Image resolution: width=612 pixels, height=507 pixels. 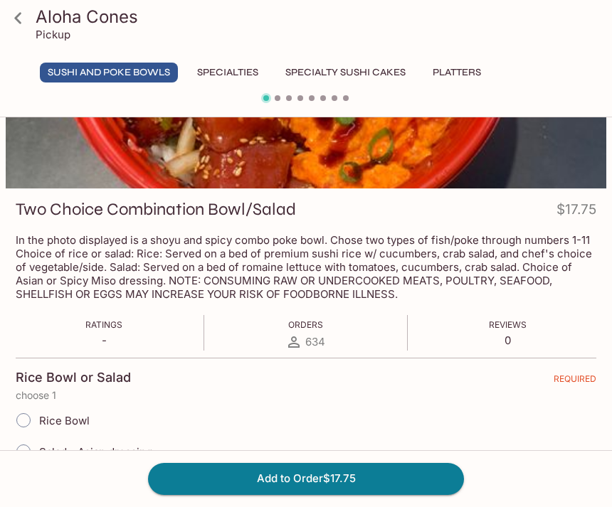 What do you see at coordinates (53, 34) in the screenshot?
I see `p: Pickup` at bounding box center [53, 34].